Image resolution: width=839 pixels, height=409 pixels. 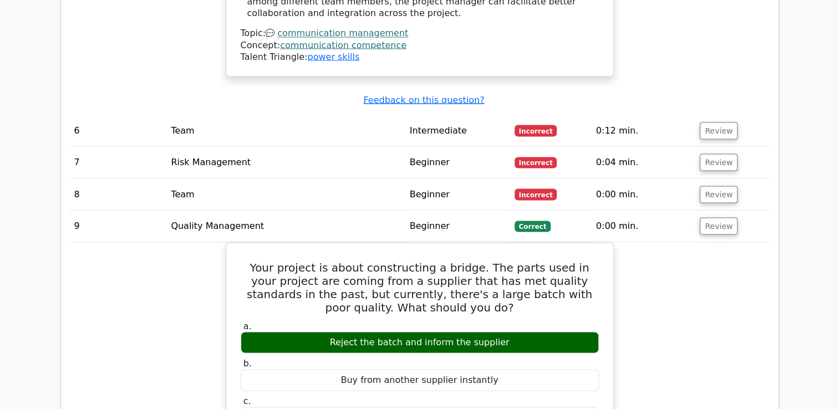 I want to click on span: Correct, so click(x=533, y=226).